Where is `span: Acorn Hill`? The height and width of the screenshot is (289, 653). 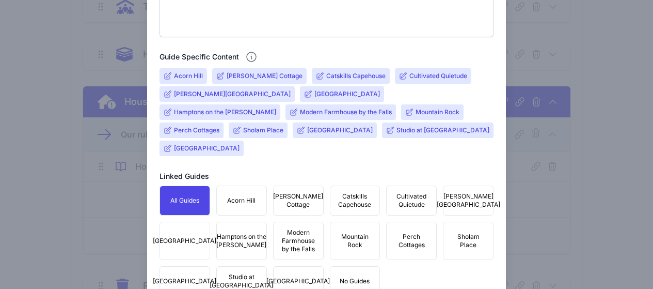
span: Acorn Hill is located at coordinates (241, 200).